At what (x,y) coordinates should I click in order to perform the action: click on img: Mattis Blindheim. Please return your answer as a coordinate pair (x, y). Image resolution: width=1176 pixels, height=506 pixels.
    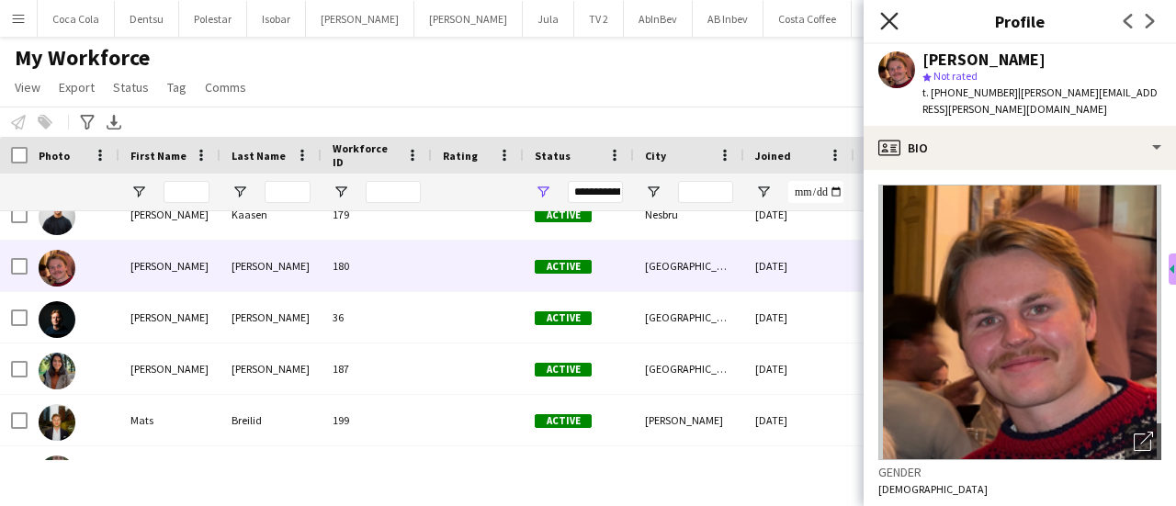
    Looking at the image, I should click on (57, 474).